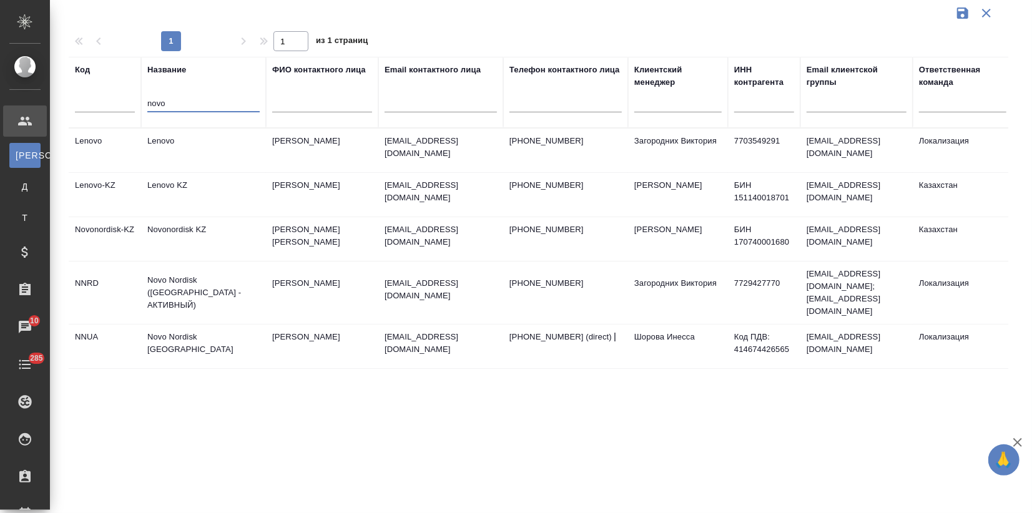  What do you see at coordinates (105, 239) in the screenshot?
I see `td: Novonordisk-KZ` at bounding box center [105, 239].